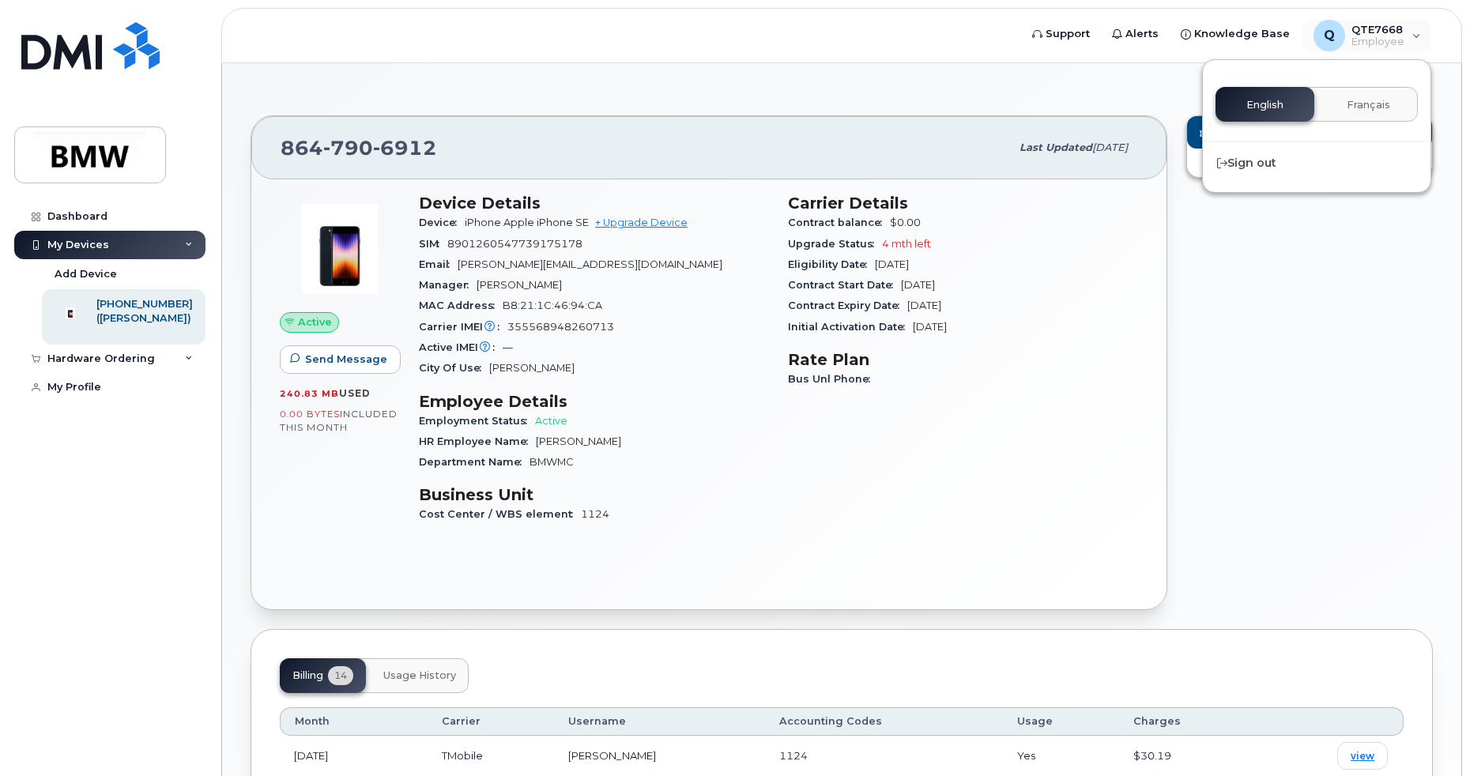 The height and width of the screenshot is (776, 1470). I want to click on span: 355568948260713, so click(560, 326).